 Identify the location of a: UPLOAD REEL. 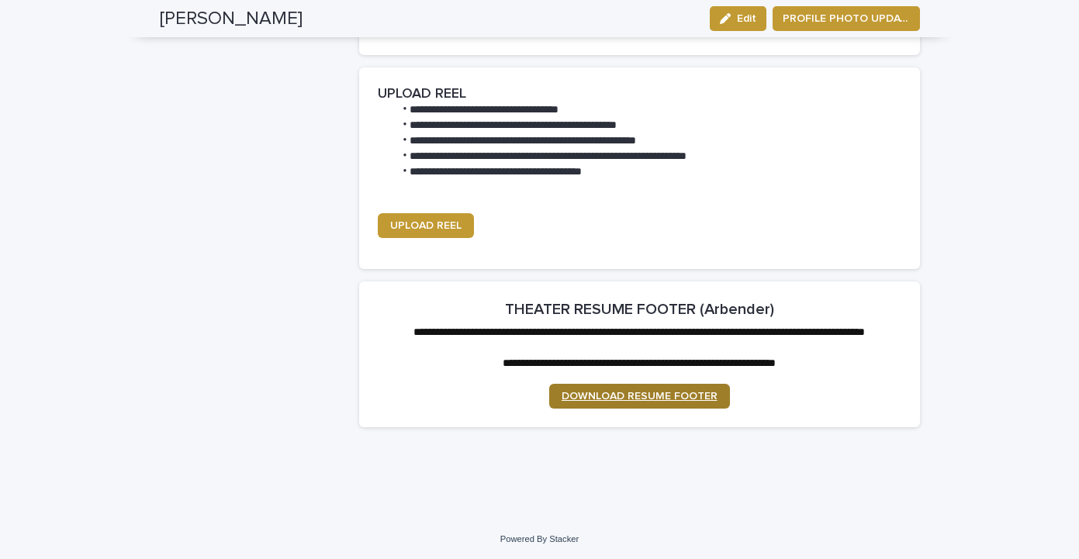
(426, 226).